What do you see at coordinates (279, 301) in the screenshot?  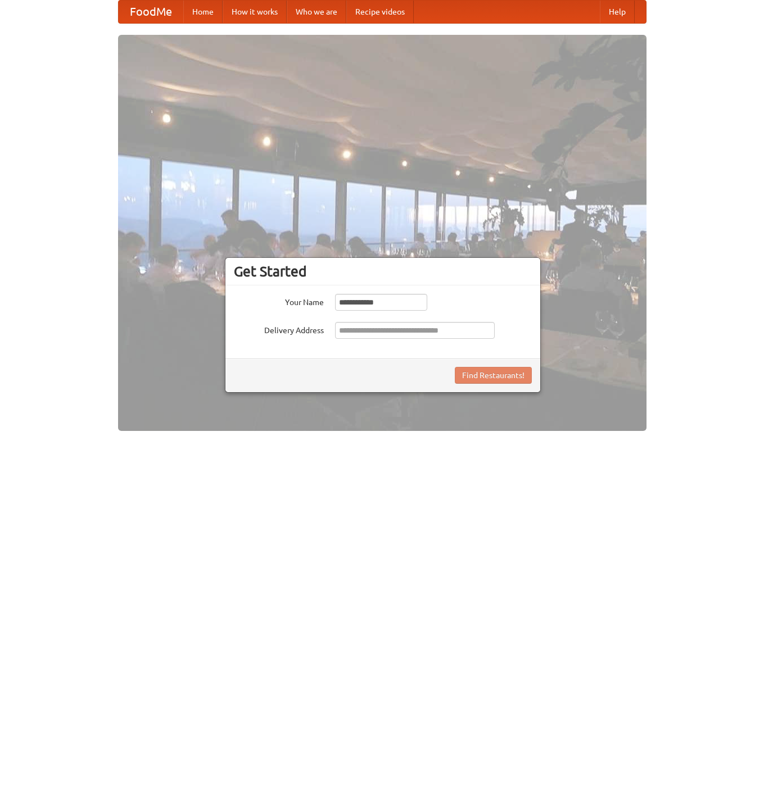 I see `label: Your Name` at bounding box center [279, 301].